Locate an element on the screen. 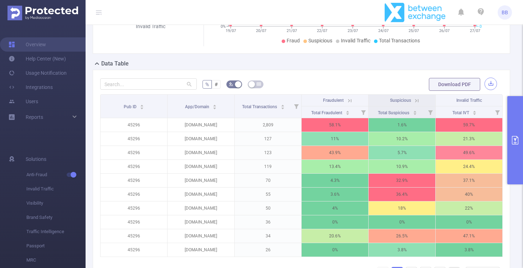 This screenshot has width=523, height=268. p: 26.5% is located at coordinates (402, 236).